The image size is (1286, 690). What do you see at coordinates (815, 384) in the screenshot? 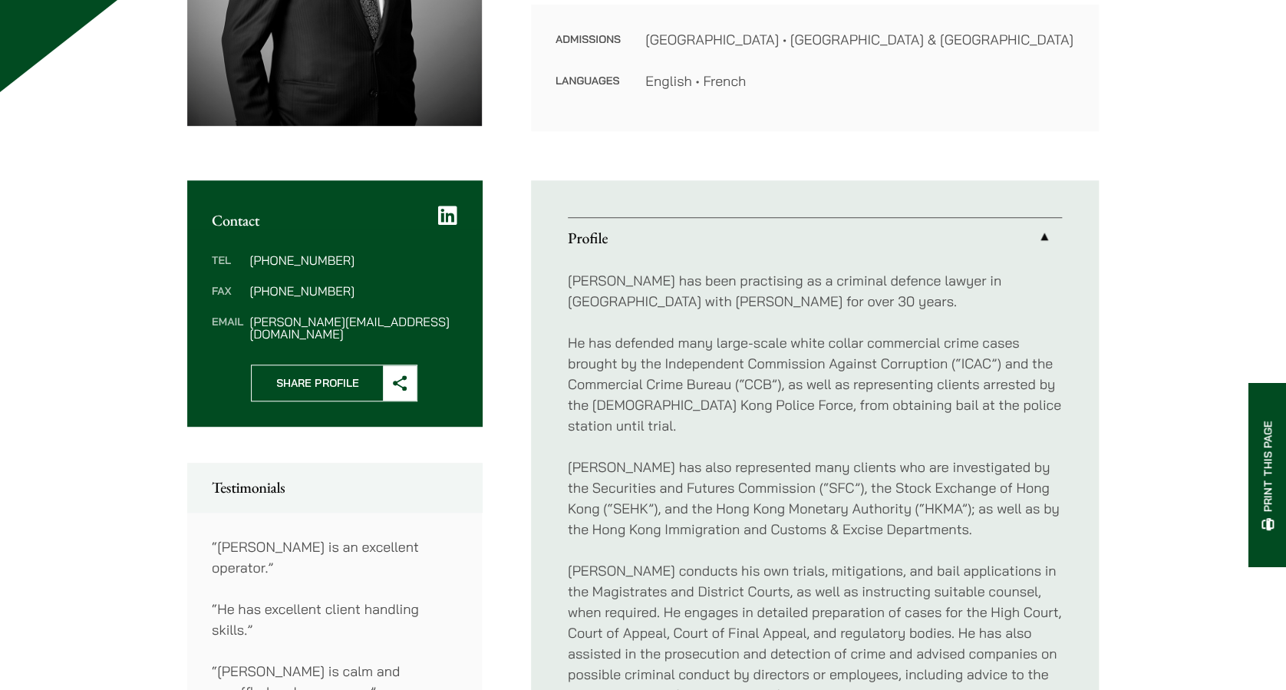
I see `p: He has defended many large-scale white collar commercial crime cases brought by the Independent C...` at bounding box center [815, 384].